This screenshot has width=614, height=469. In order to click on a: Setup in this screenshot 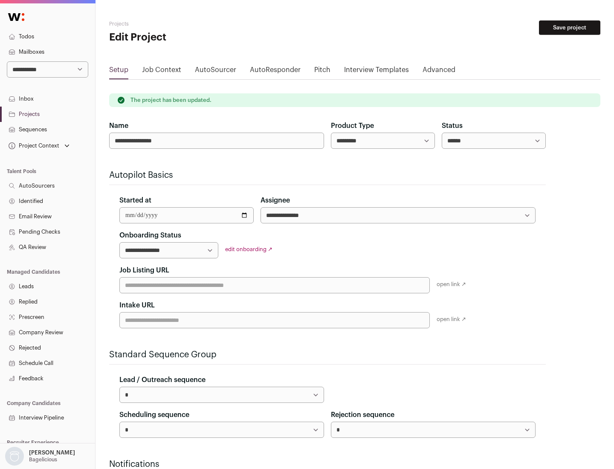, I will do `click(119, 72)`.